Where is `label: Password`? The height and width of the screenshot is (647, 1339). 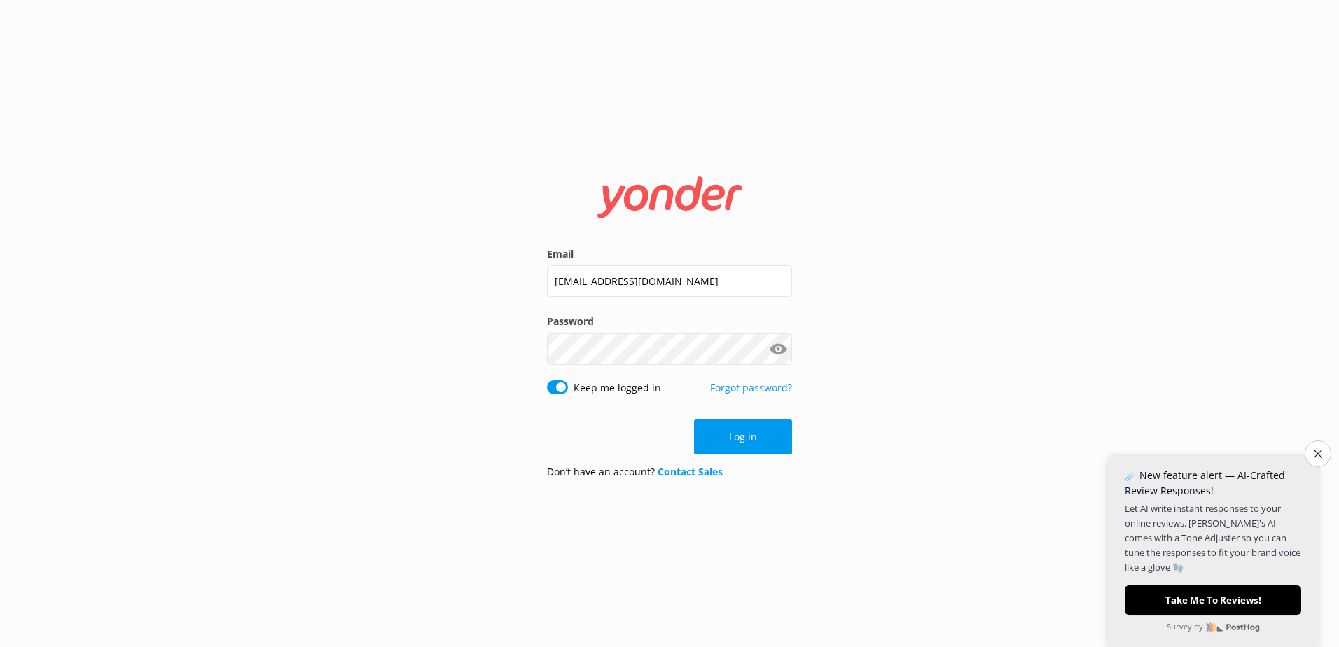
label: Password is located at coordinates (670, 321).